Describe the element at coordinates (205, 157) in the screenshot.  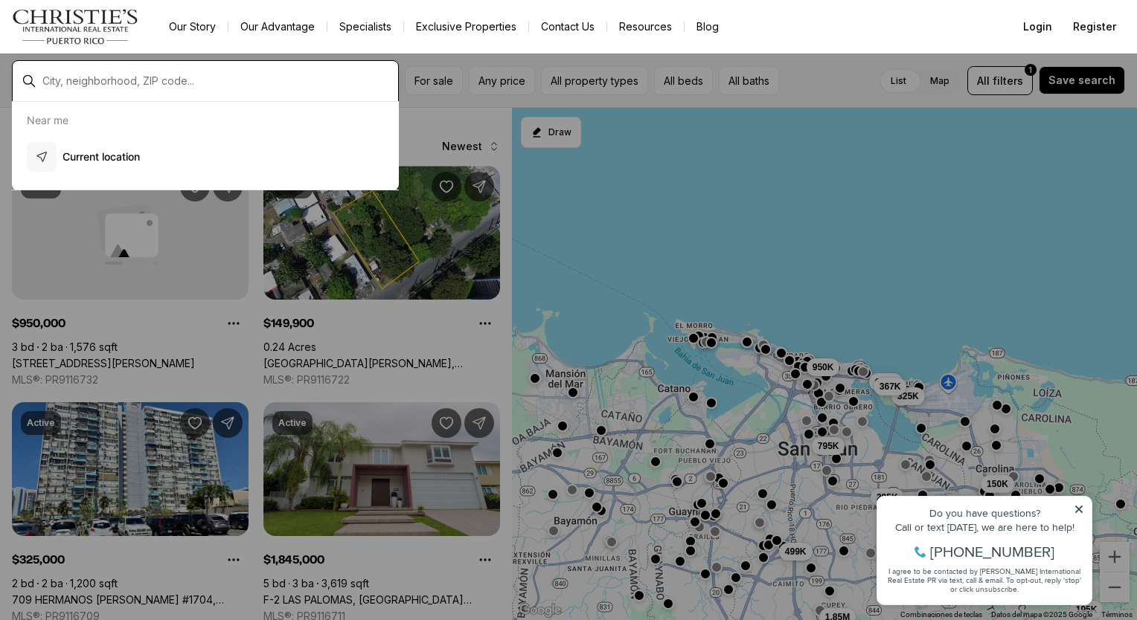
I see `button: Current location` at that location.